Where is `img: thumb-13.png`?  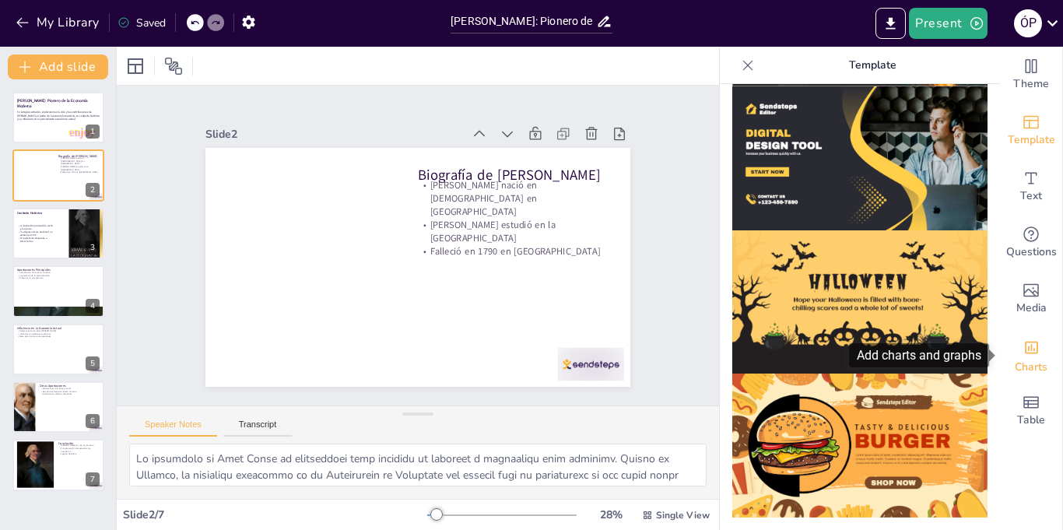
img: thumb-13.png is located at coordinates (860, 302).